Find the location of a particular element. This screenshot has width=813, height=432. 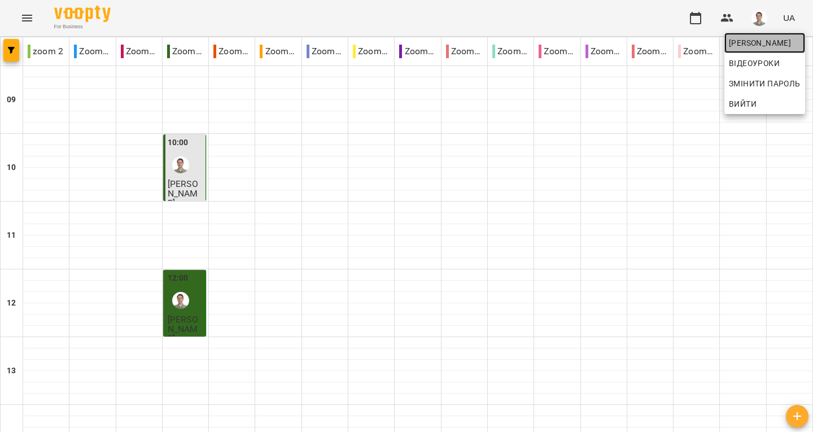

button: Вийти is located at coordinates (765, 104).